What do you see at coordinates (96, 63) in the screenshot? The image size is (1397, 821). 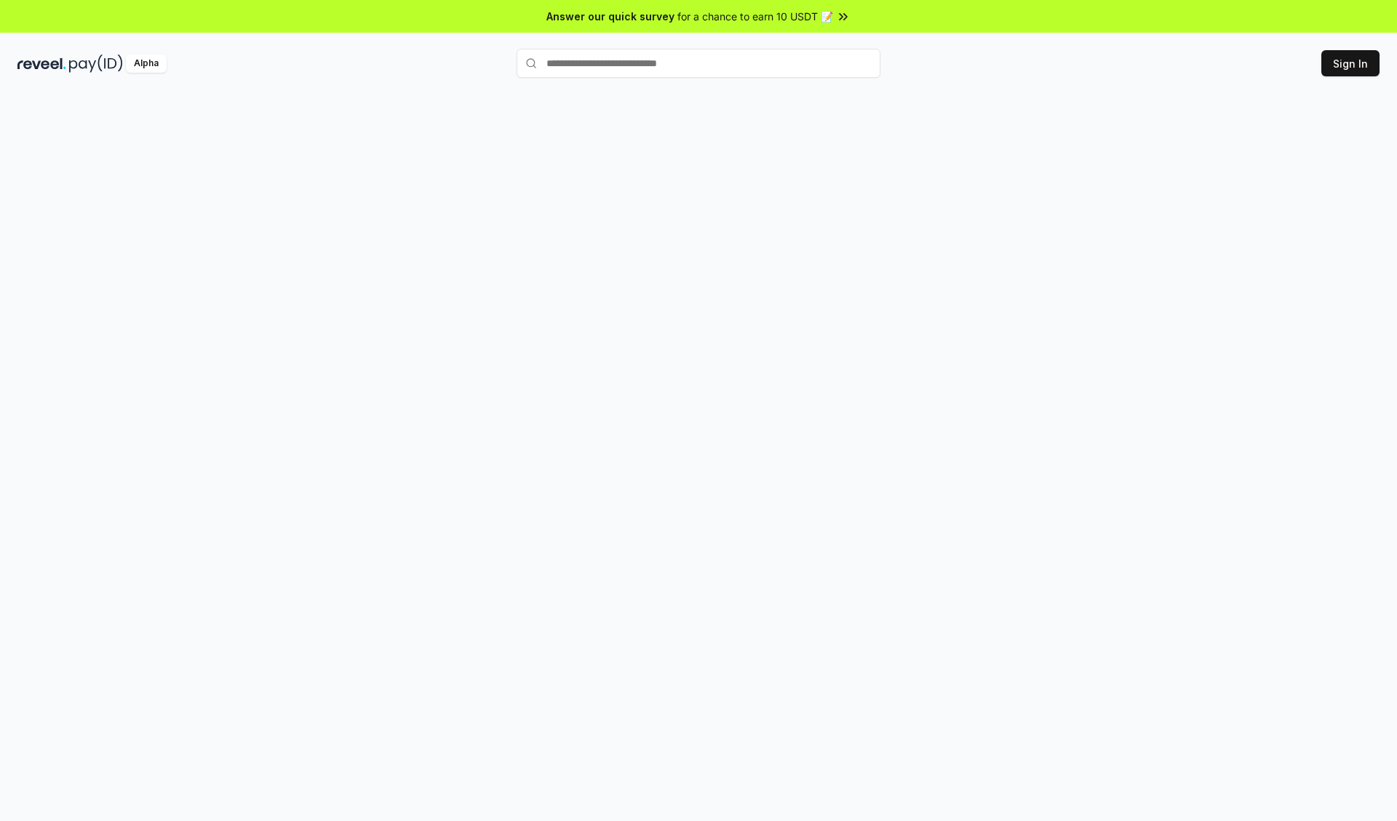 I see `img: pay_id` at bounding box center [96, 63].